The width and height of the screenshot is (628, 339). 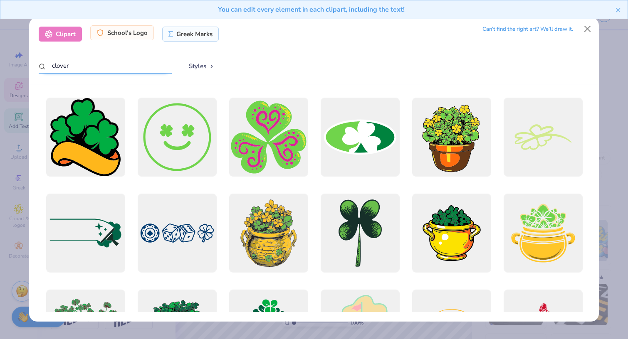 What do you see at coordinates (527, 29) in the screenshot?
I see `div: Can’t find the right art? We’ll draw it.` at bounding box center [527, 29].